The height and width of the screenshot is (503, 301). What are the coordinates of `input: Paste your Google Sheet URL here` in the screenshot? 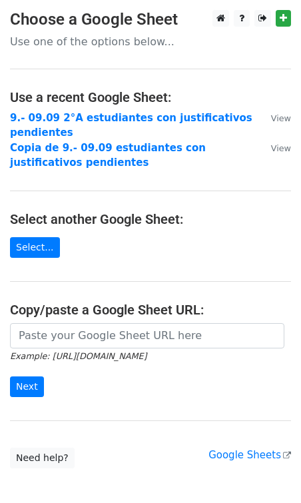 It's located at (147, 335).